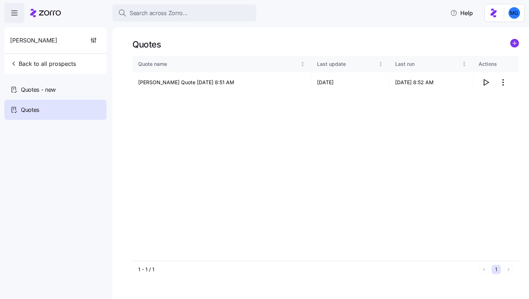 The height and width of the screenshot is (299, 529). I want to click on img: 61c362f0e1d336c60eacb74ec9823875, so click(514, 13).